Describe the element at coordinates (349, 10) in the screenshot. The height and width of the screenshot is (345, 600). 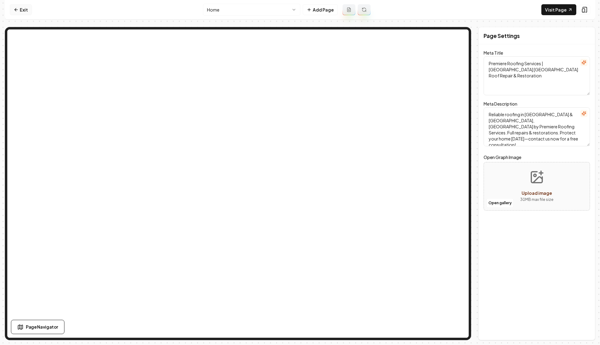
I see `button: Add admin page prompt` at that location.